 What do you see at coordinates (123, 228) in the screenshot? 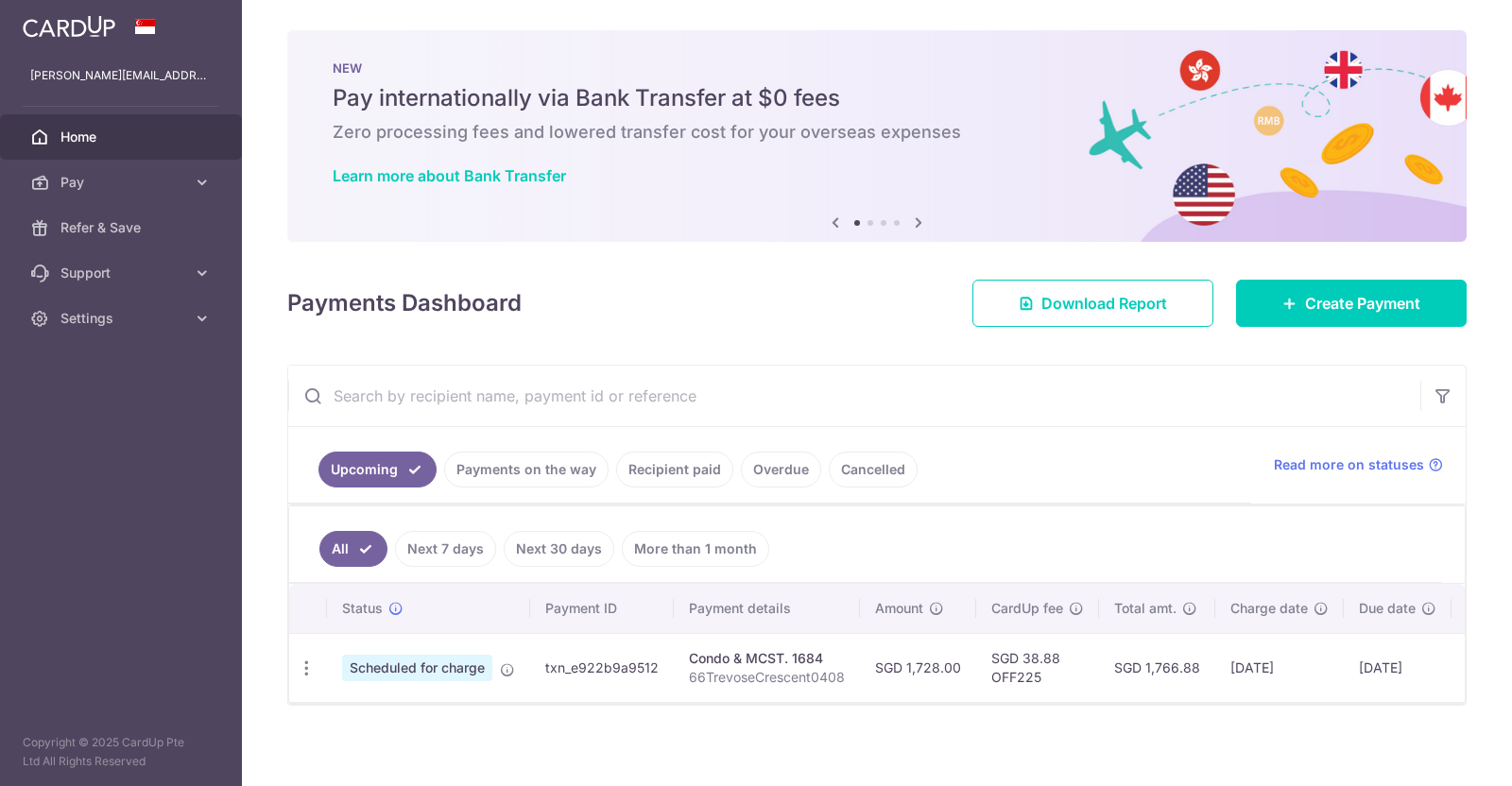
I see `span: Refer & Save` at bounding box center [123, 228].